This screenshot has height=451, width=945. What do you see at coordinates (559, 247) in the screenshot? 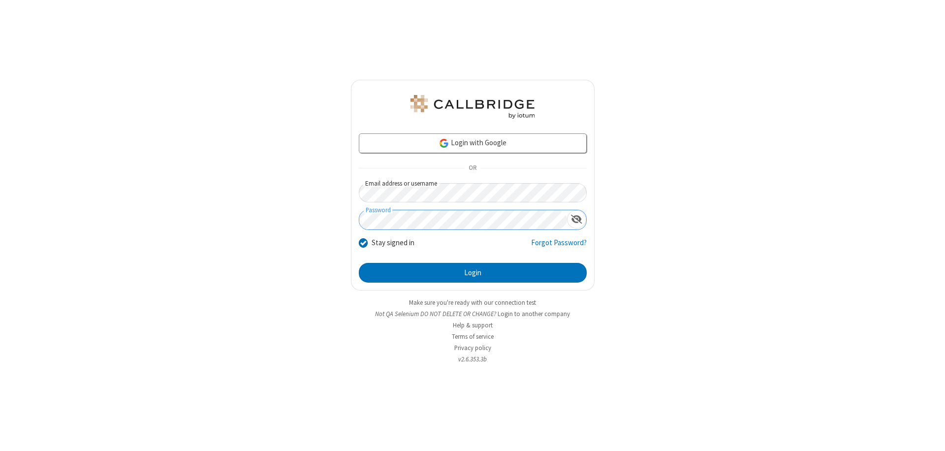
I see `a: Forgot Password?` at bounding box center [559, 247].